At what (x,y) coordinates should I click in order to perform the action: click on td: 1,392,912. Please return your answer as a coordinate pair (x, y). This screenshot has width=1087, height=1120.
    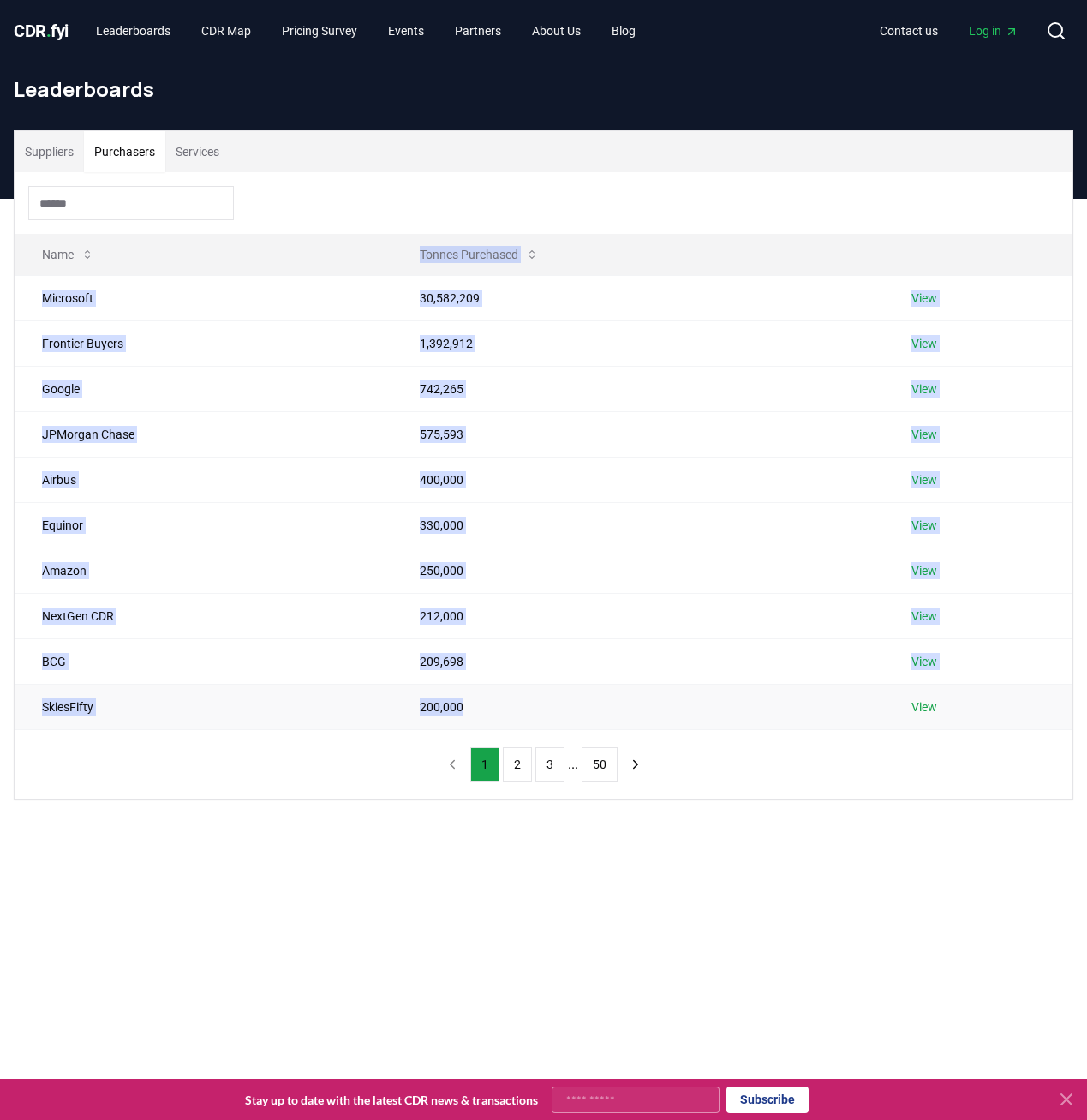
    Looking at the image, I should click on (638, 343).